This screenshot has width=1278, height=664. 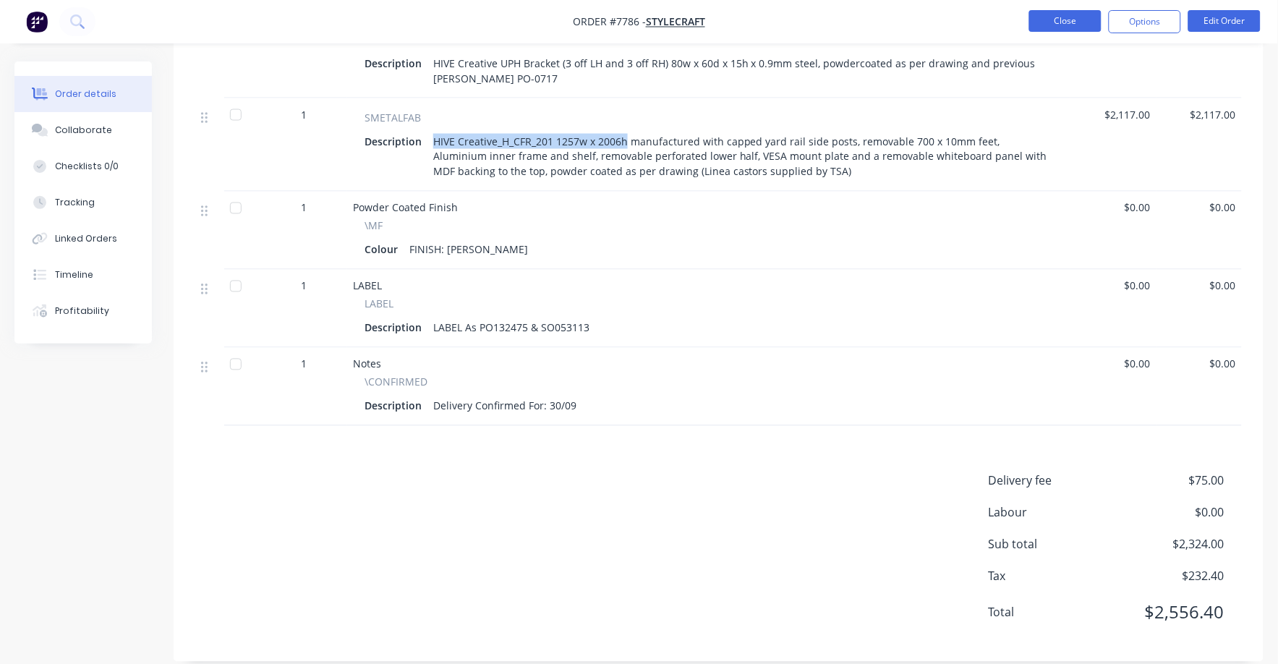 I want to click on span: Sub total, so click(x=1053, y=545).